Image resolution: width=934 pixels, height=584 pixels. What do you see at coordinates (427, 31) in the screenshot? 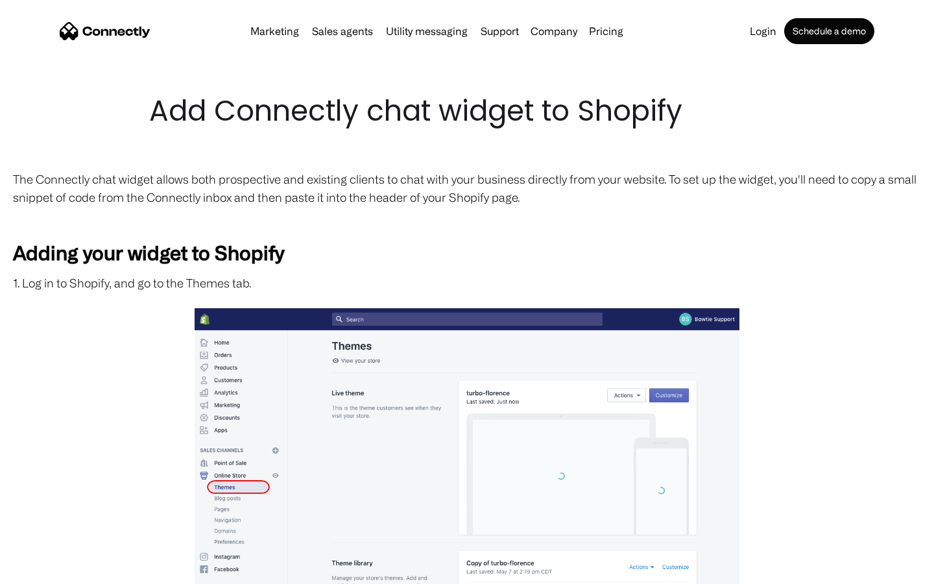
I see `a: Utility messaging` at bounding box center [427, 31].